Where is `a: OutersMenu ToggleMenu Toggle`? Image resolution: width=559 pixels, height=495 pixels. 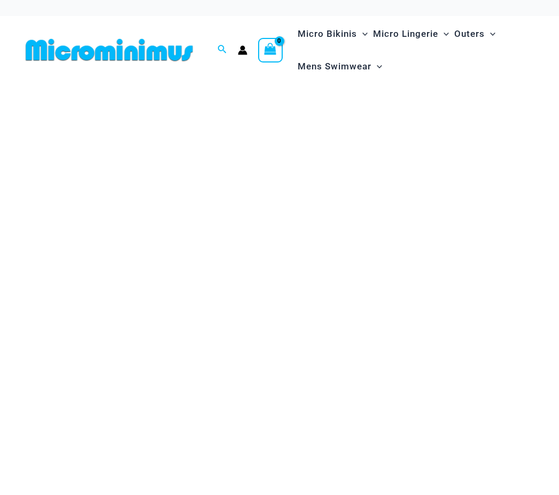
a: OutersMenu ToggleMenu Toggle is located at coordinates (474, 34).